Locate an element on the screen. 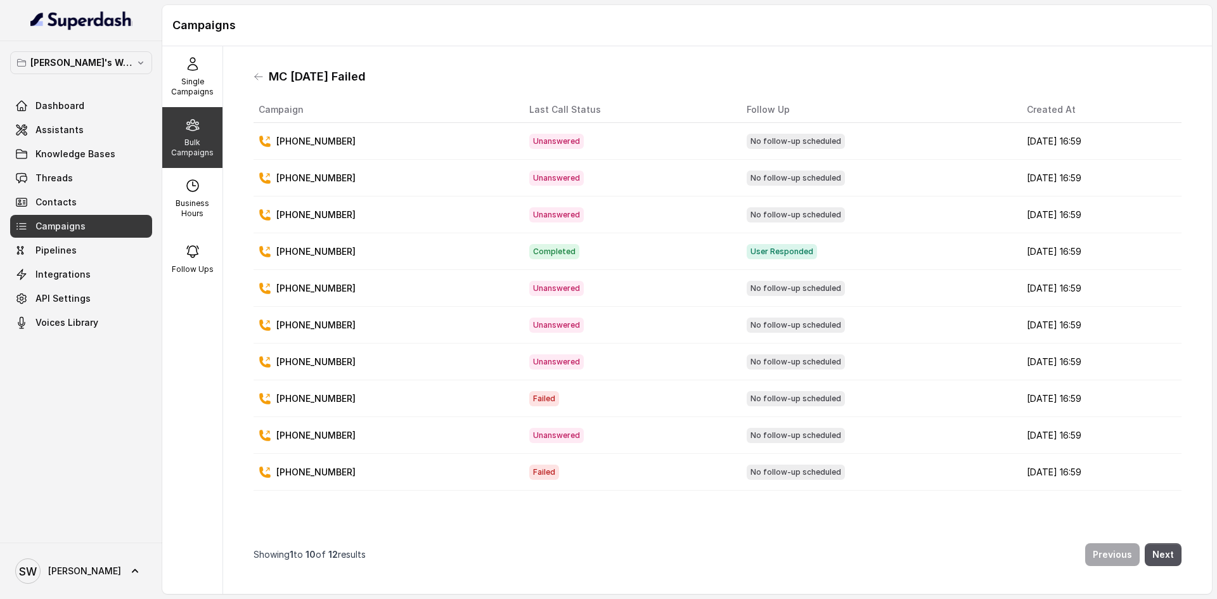 Image resolution: width=1217 pixels, height=599 pixels. span: API Settings is located at coordinates (63, 298).